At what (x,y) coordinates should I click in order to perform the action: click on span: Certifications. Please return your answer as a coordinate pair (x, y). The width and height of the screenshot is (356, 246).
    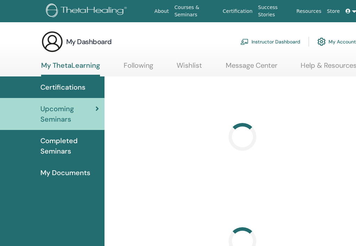
    Looking at the image, I should click on (63, 87).